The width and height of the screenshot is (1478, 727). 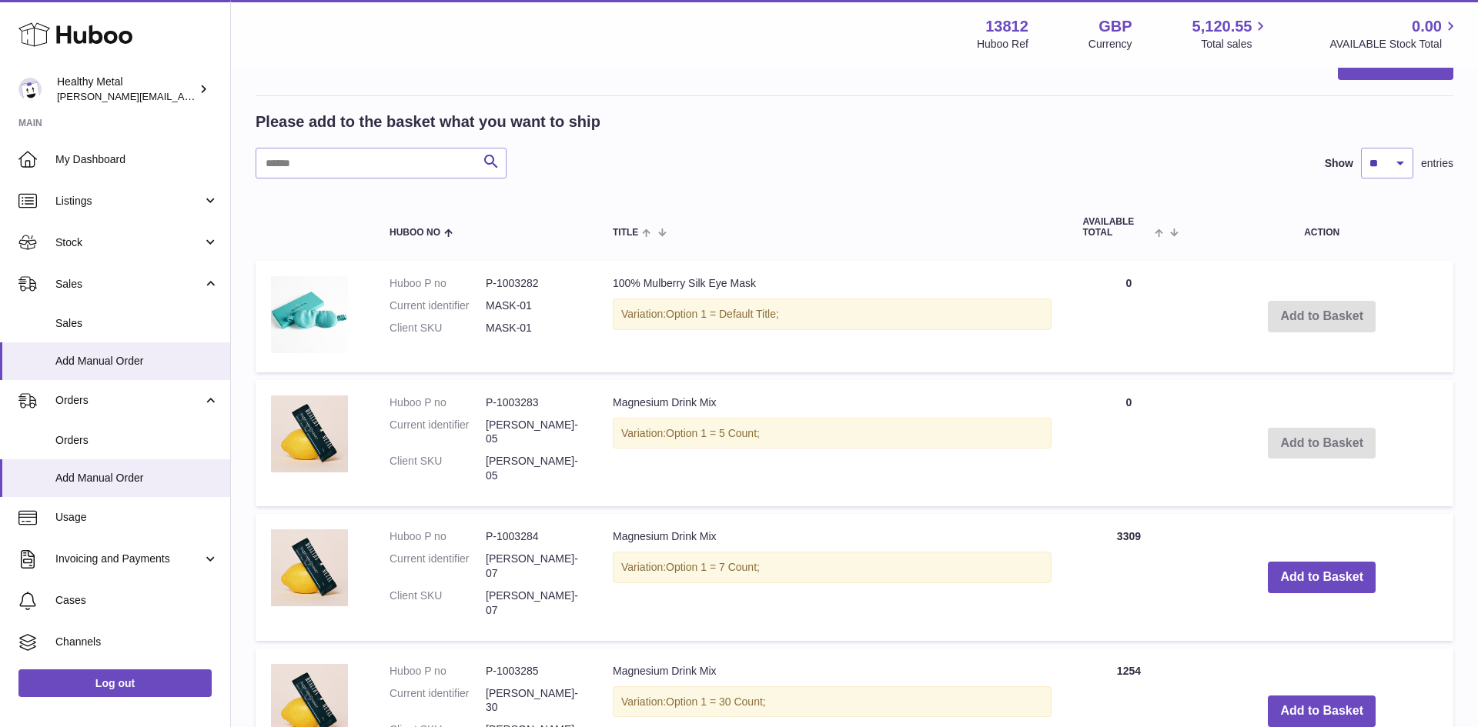 What do you see at coordinates (137, 642) in the screenshot?
I see `span: Channels` at bounding box center [137, 642].